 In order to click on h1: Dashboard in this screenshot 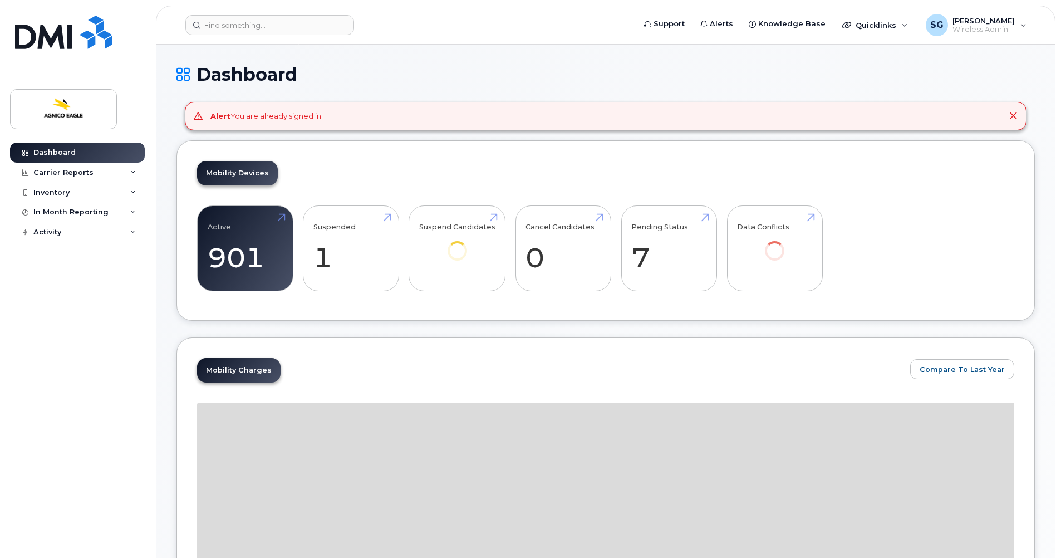, I will do `click(605, 74)`.